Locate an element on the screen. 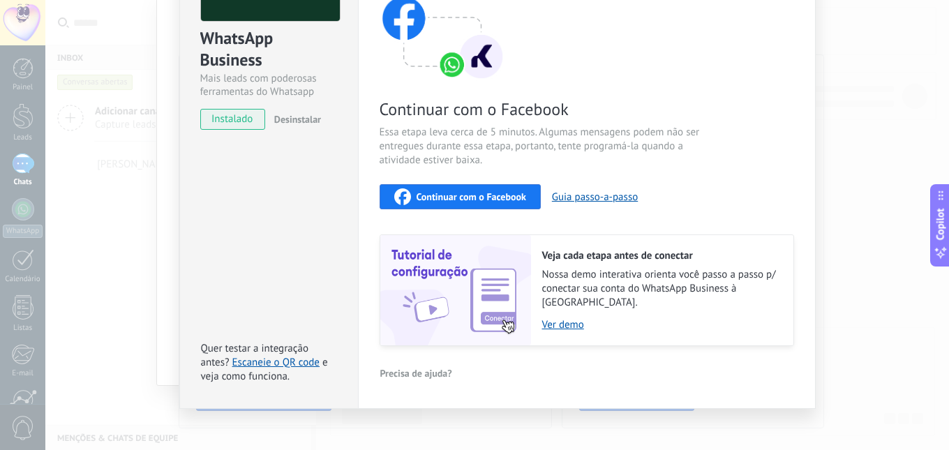 The width and height of the screenshot is (949, 450). a: Ver demo is located at coordinates (661, 325).